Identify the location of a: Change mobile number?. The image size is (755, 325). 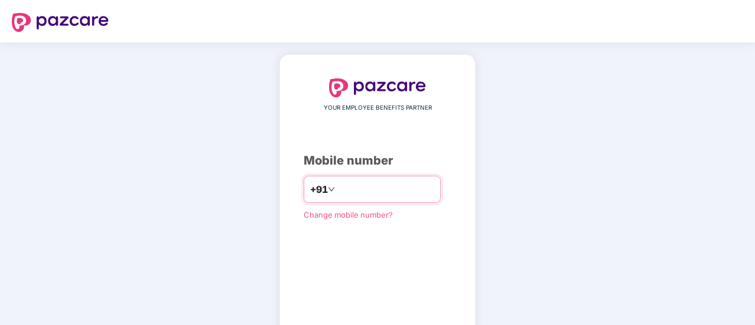
(348, 215).